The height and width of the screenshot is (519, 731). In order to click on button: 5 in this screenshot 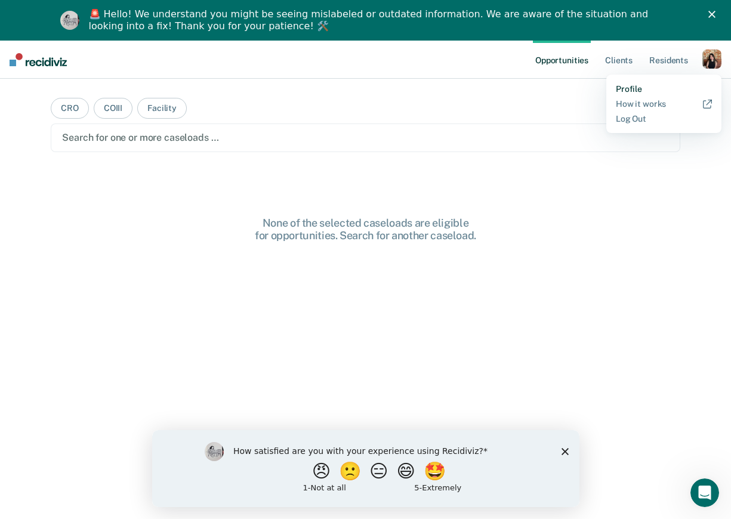, I will do `click(284, 41)`.